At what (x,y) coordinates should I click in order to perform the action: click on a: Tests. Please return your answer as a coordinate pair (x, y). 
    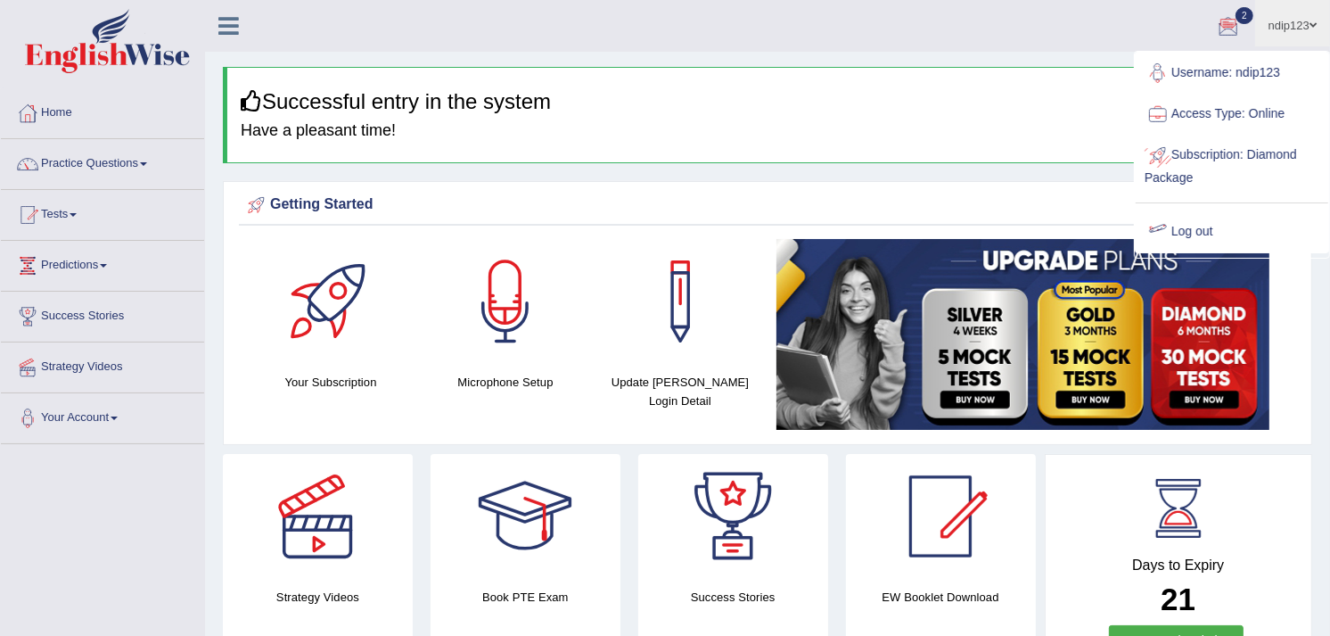
    Looking at the image, I should click on (103, 212).